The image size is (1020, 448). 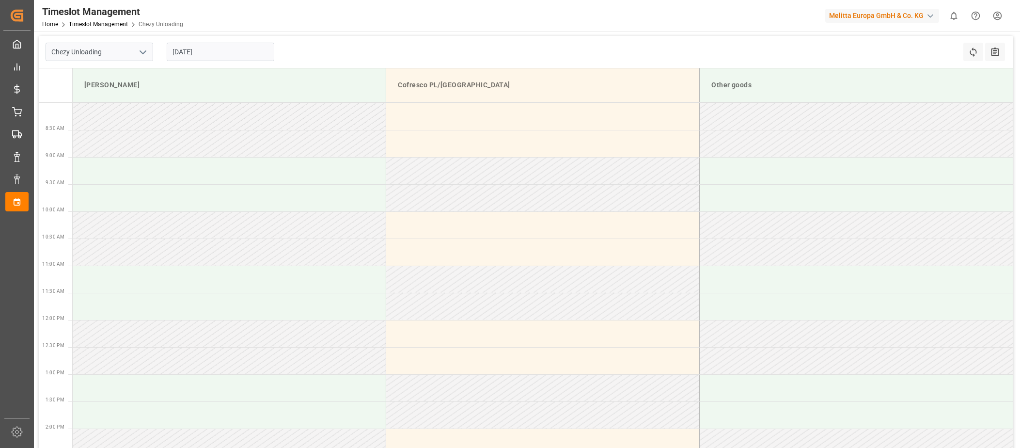 What do you see at coordinates (55, 155) in the screenshot?
I see `span: 9:00 AM` at bounding box center [55, 155].